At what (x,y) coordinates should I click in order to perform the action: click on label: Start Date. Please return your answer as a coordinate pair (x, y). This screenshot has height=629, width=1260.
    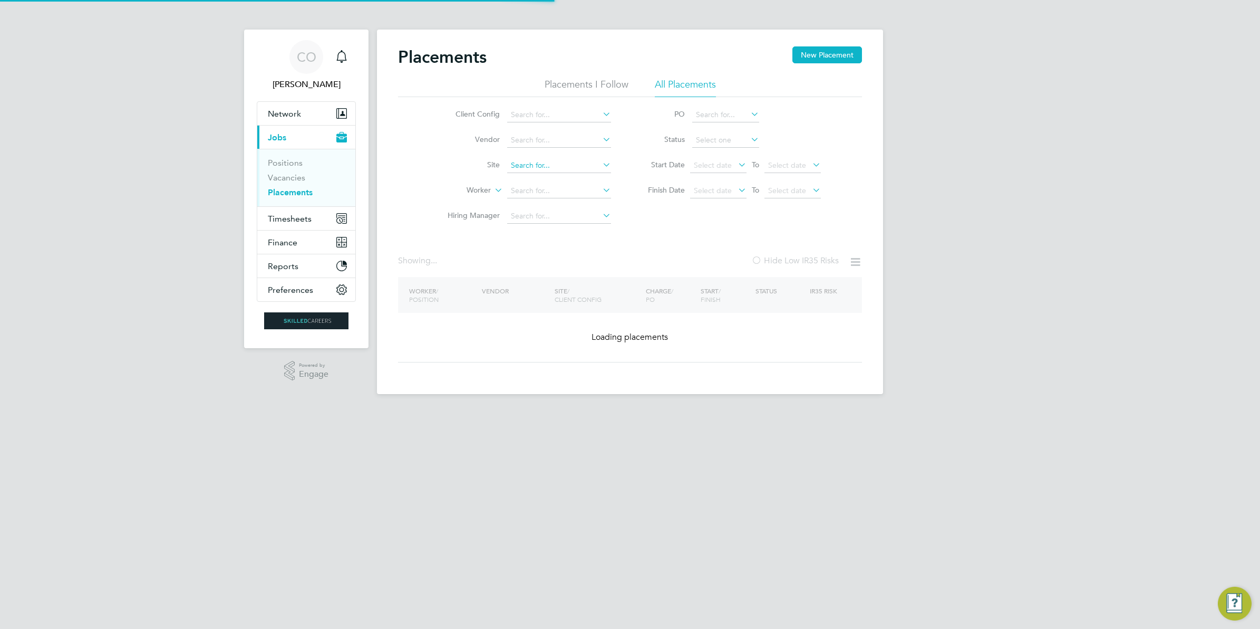
    Looking at the image, I should click on (661, 165).